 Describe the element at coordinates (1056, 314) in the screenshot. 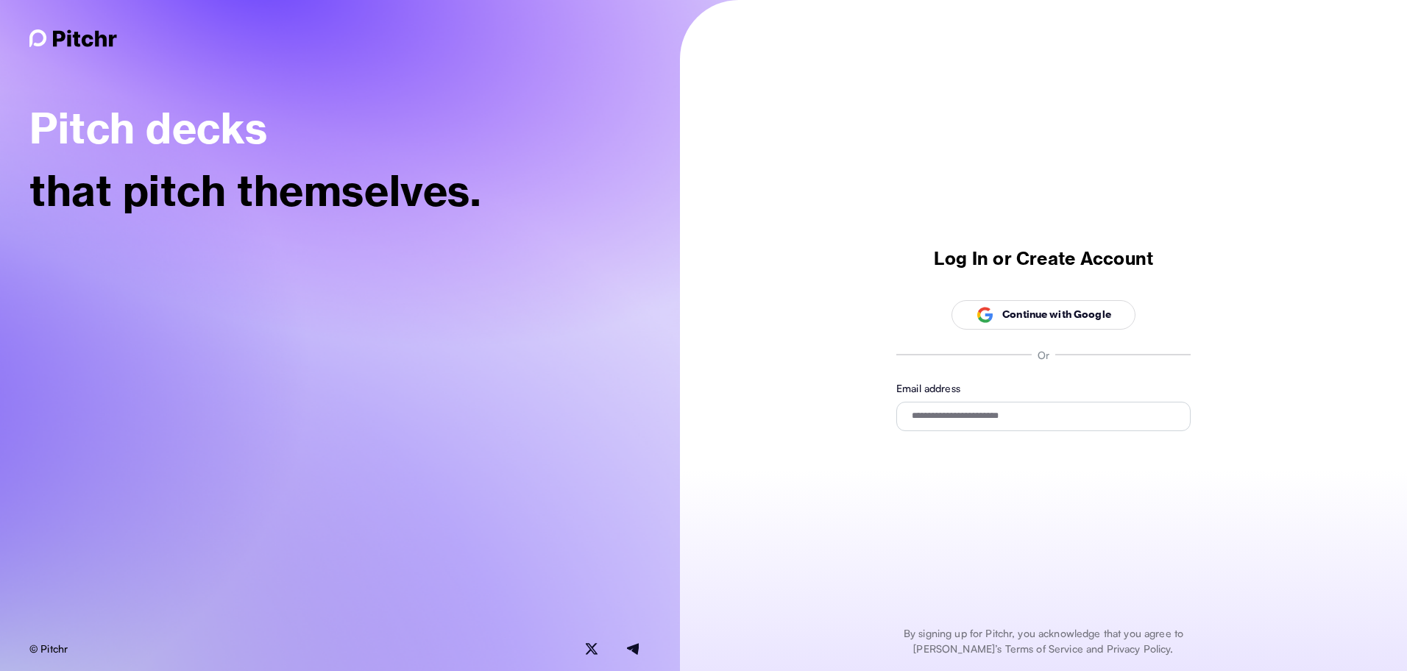

I see `p: Continue with Google` at that location.